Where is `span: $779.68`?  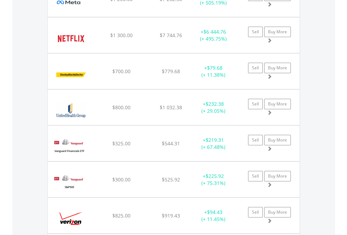 span: $779.68 is located at coordinates (171, 71).